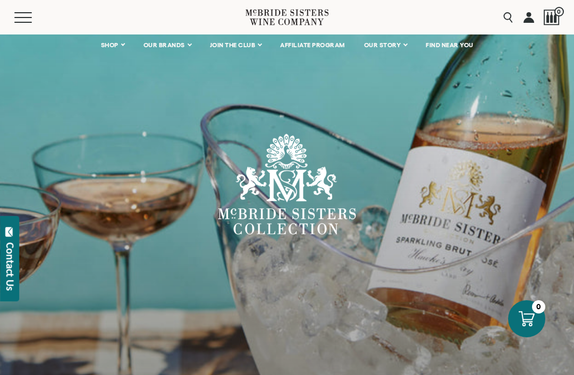 The image size is (574, 375). I want to click on a: OUR STORY, so click(385, 45).